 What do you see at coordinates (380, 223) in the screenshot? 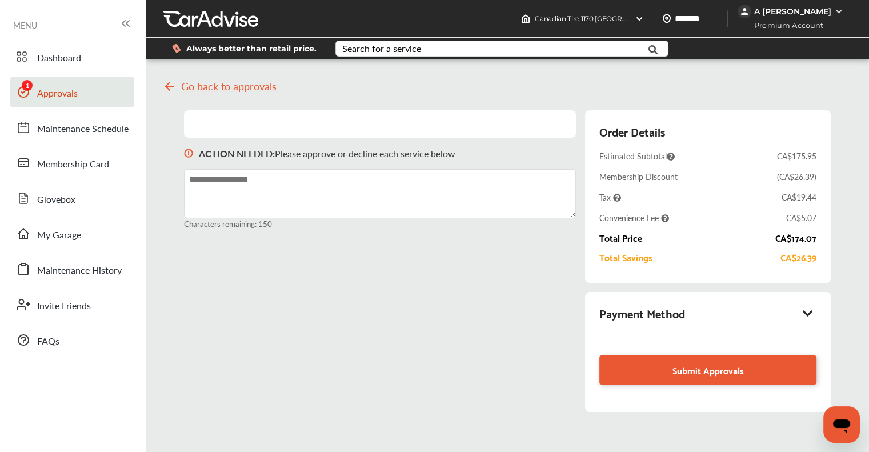
I see `small: Characters remaining: 150` at bounding box center [380, 223].